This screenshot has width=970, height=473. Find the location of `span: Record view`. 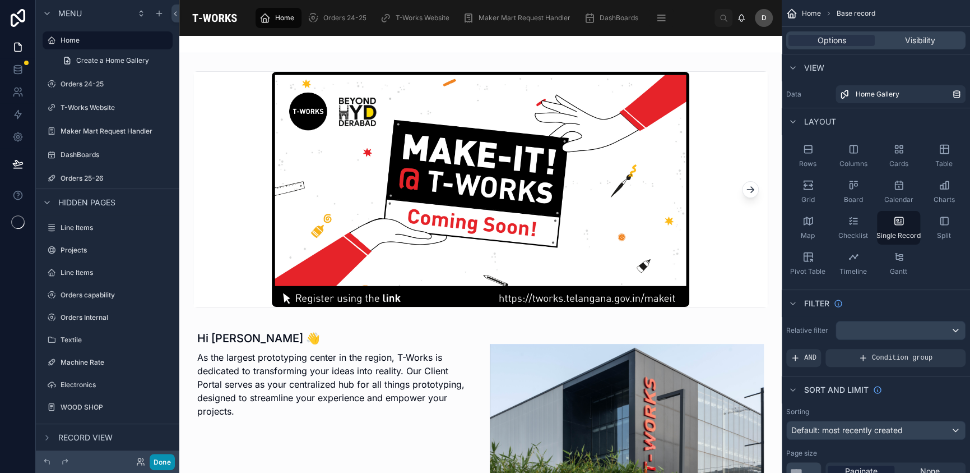

span: Record view is located at coordinates (85, 437).